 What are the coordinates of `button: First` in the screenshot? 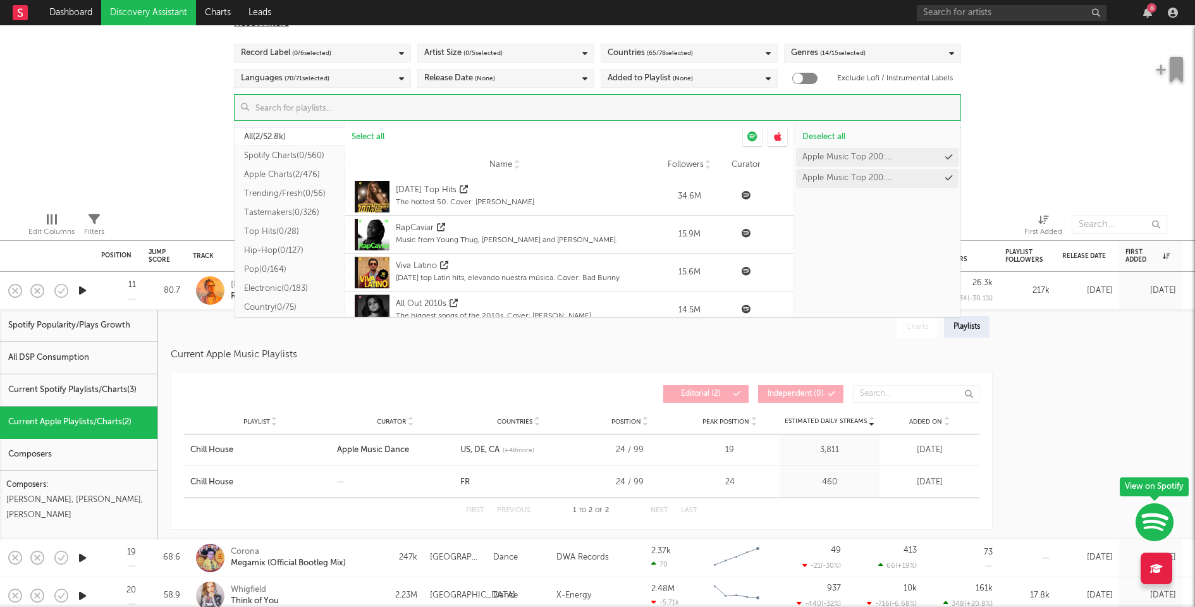 It's located at (475, 510).